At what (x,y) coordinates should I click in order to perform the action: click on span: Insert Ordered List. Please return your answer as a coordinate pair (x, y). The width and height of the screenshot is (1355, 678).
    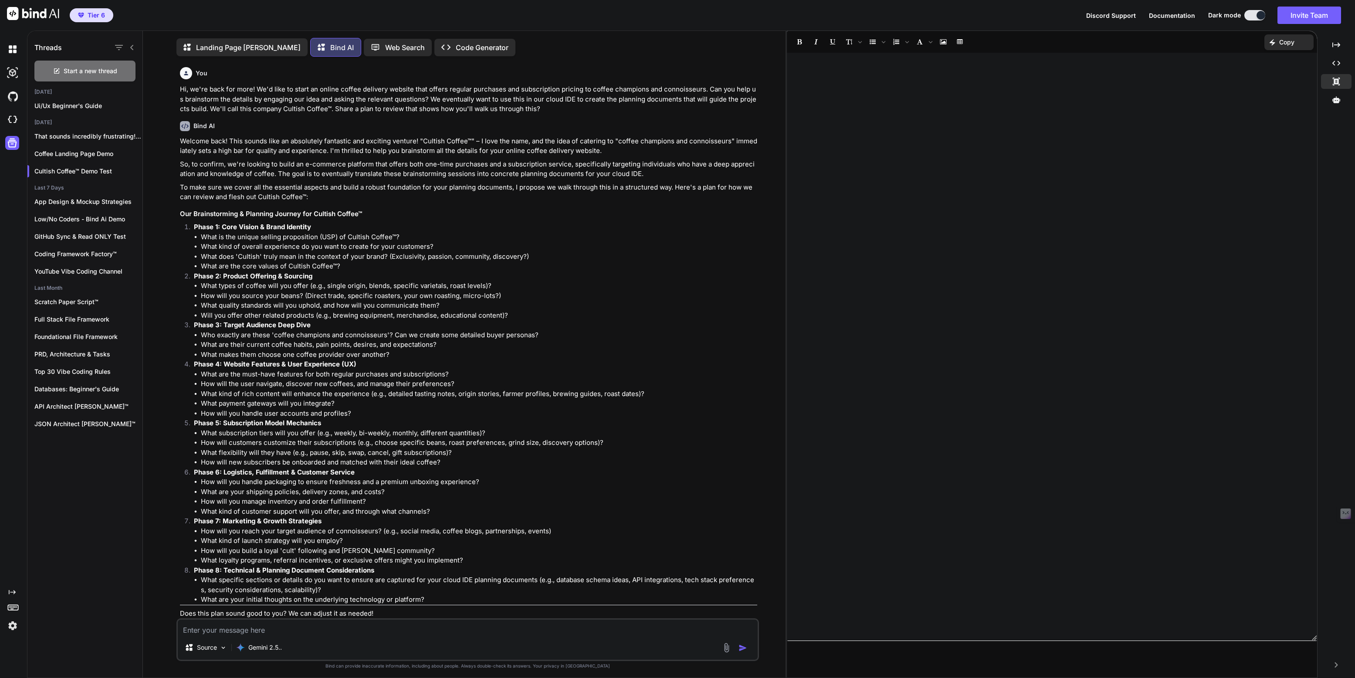
    Looking at the image, I should click on (900, 42).